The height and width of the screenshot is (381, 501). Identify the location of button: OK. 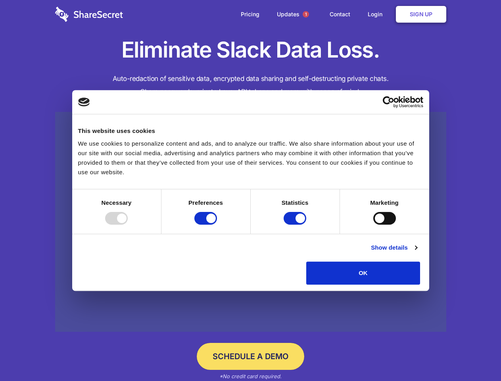
(363, 273).